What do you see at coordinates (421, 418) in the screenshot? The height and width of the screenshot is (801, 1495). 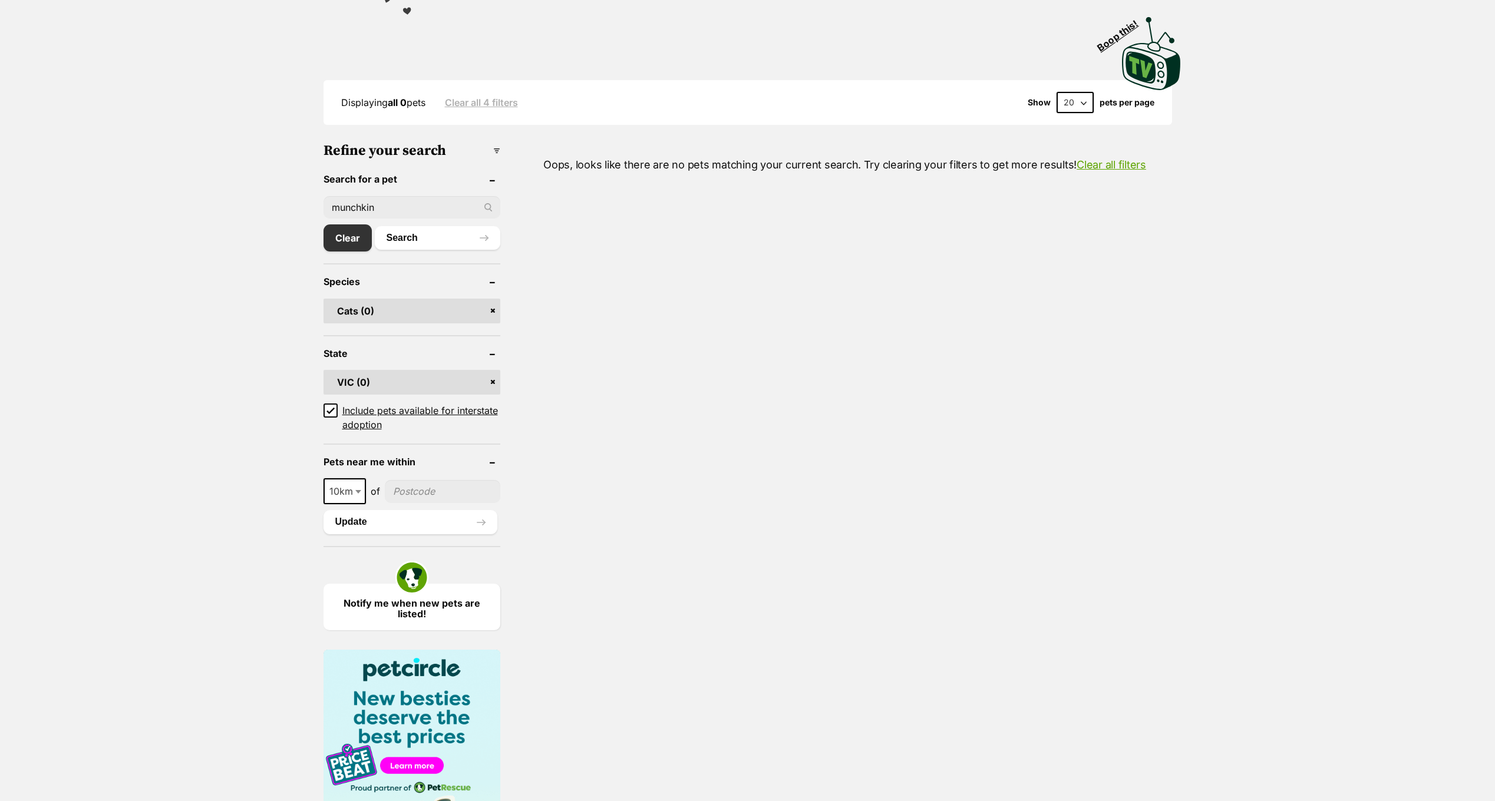 I see `span: Include pets available for interstate adoption` at bounding box center [421, 418].